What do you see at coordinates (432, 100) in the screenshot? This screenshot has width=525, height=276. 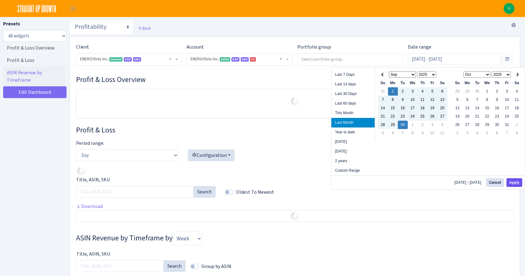 I see `td: 12` at bounding box center [432, 100].